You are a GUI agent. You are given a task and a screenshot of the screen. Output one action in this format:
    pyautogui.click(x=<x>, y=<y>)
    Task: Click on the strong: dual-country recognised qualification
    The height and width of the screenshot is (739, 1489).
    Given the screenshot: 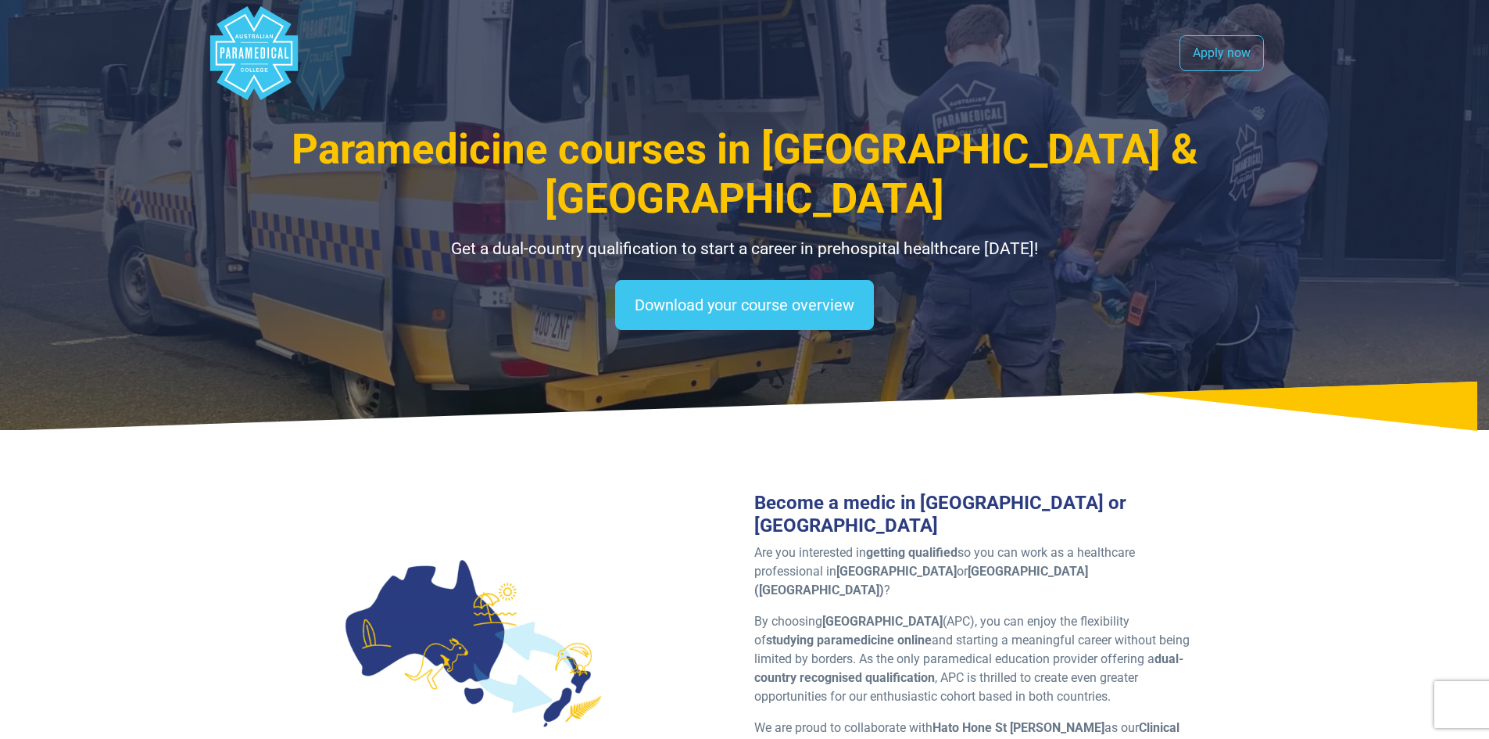 What is the action you would take?
    pyautogui.click(x=968, y=667)
    